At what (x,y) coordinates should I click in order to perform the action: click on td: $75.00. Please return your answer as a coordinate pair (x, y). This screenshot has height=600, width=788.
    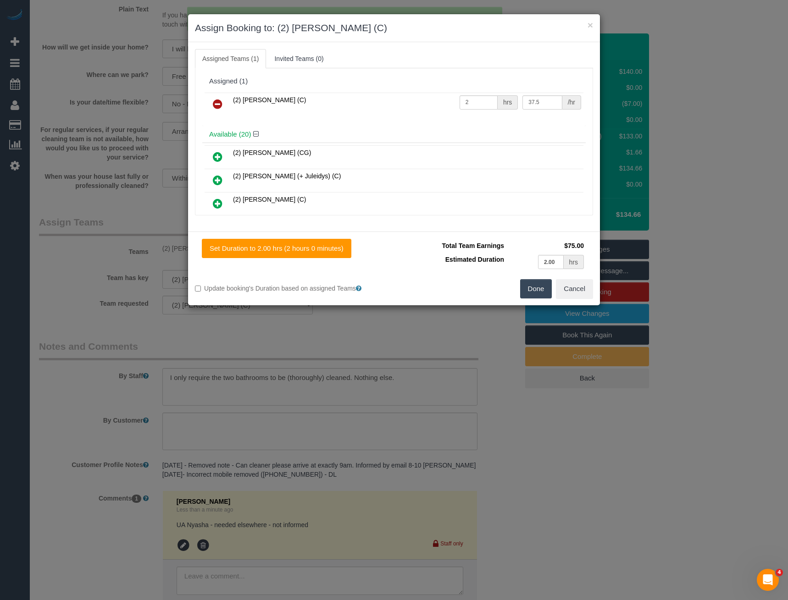
    Looking at the image, I should click on (546, 246).